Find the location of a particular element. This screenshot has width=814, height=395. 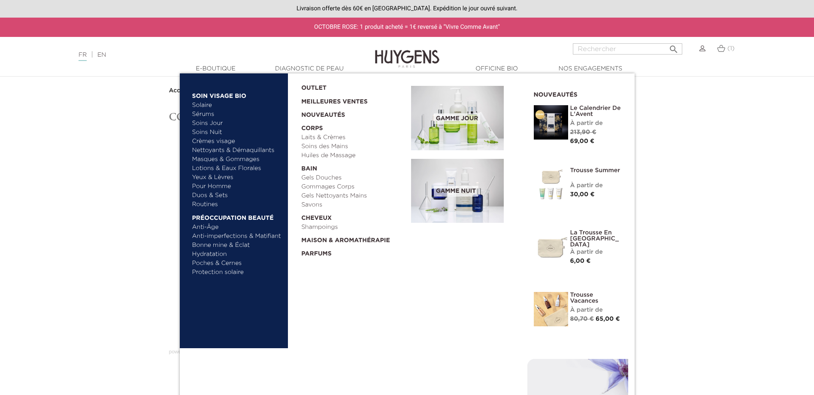

a: Nos engagements is located at coordinates (590, 69).